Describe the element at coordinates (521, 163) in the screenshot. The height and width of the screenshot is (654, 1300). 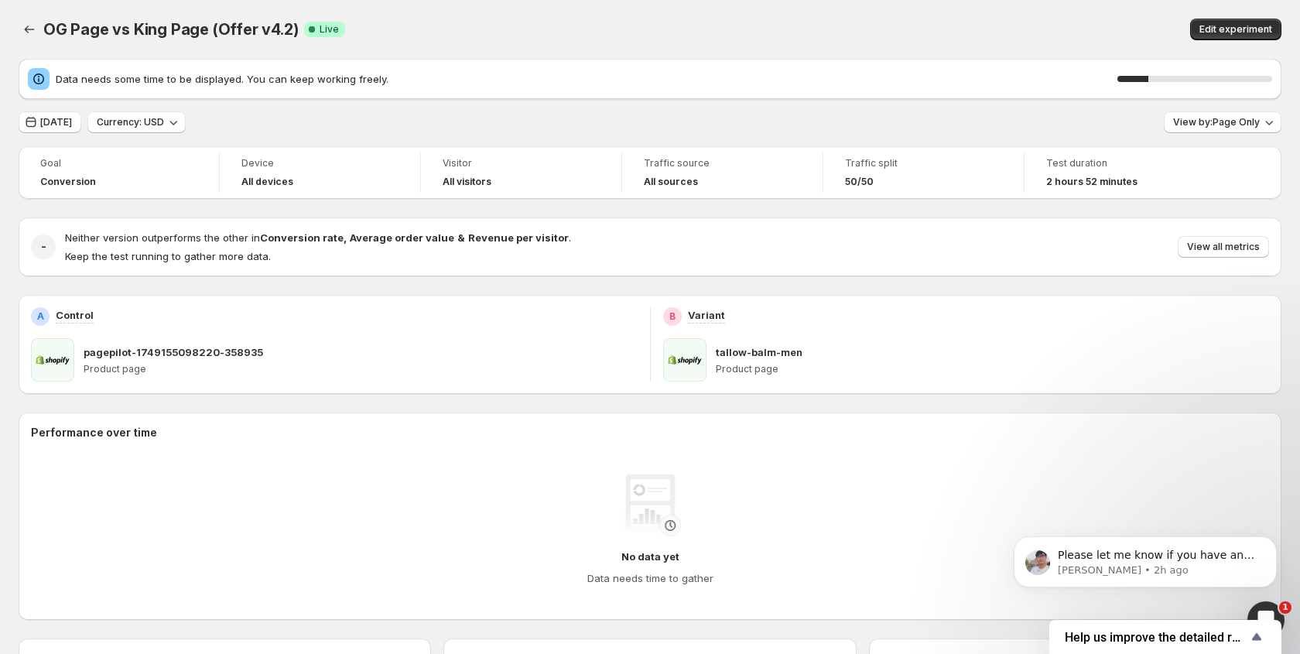
I see `span: Visitor` at that location.